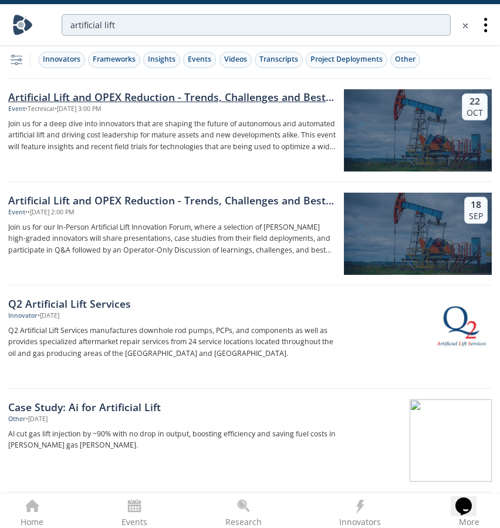 This screenshot has width=500, height=528. What do you see at coordinates (22, 25) in the screenshot?
I see `img: Home` at bounding box center [22, 25].